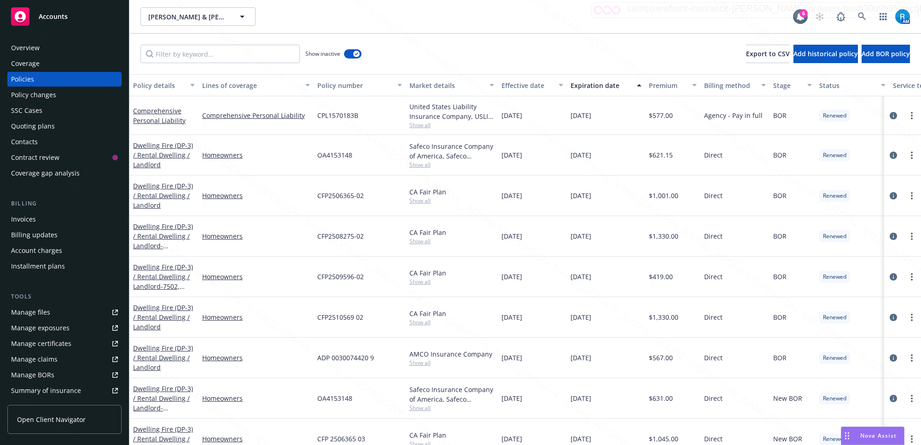  Describe the element at coordinates (64, 142) in the screenshot. I see `a: Contacts` at that location.